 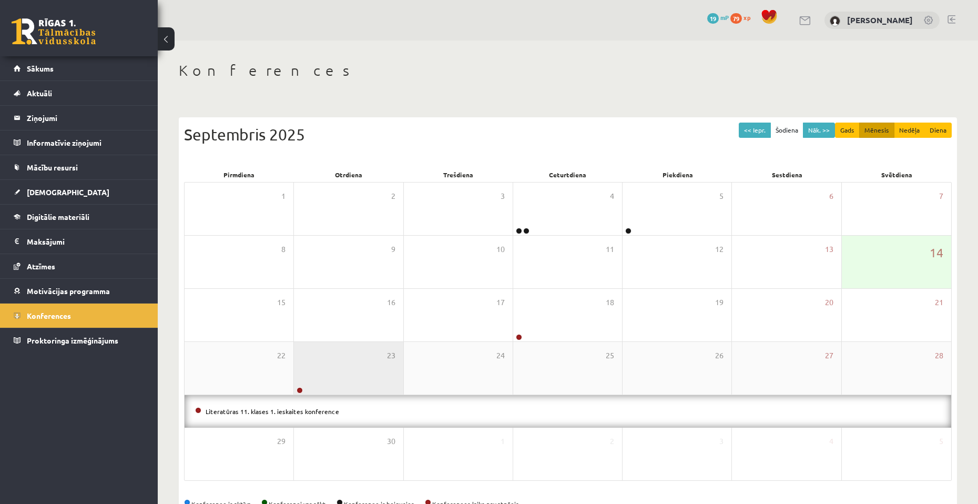 I want to click on a: Literatūras 11. klases 1. ieskaites konference, so click(x=272, y=411).